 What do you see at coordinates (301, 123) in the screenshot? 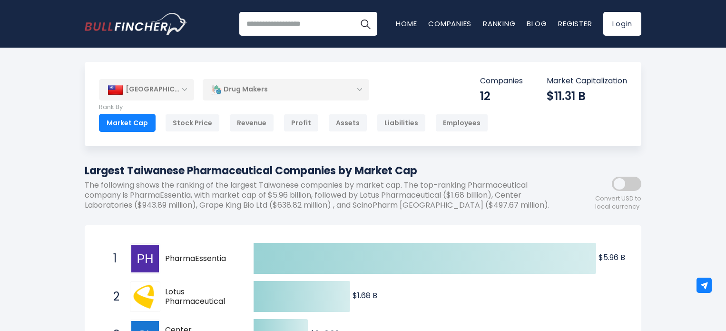
I see `div: Profit` at bounding box center [301, 123].